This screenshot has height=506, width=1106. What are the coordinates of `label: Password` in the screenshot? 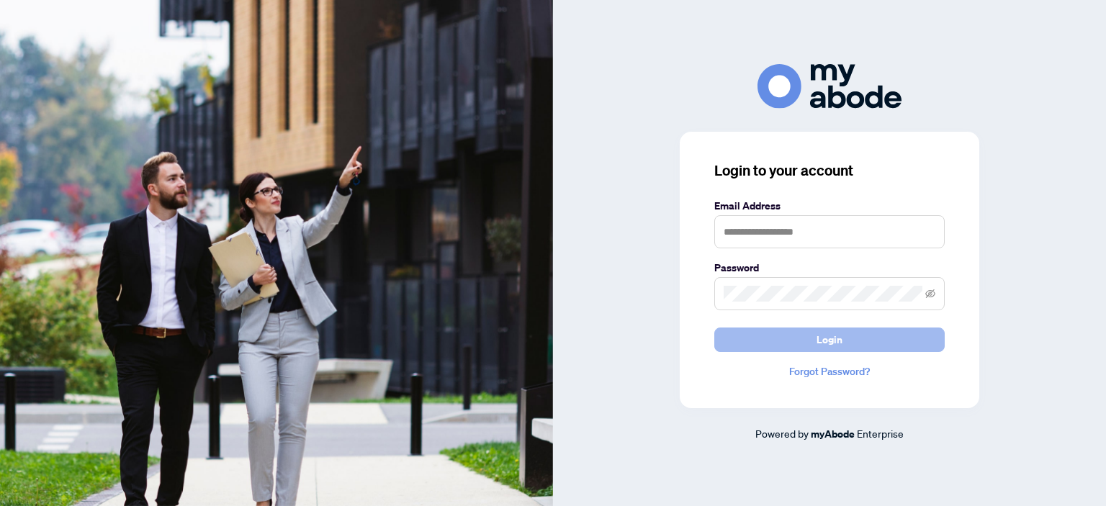 It's located at (829, 268).